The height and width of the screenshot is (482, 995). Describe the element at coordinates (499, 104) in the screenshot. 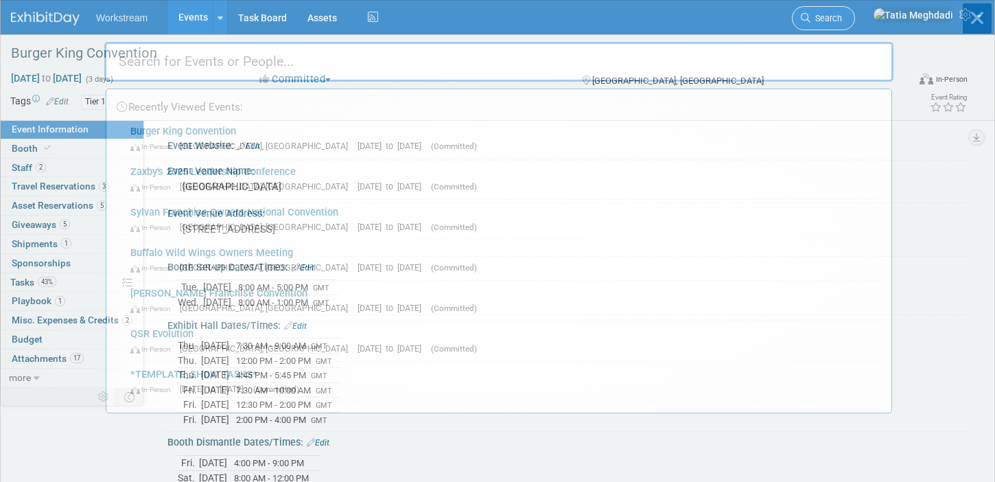

I see `div: Recently Viewed Events:` at that location.